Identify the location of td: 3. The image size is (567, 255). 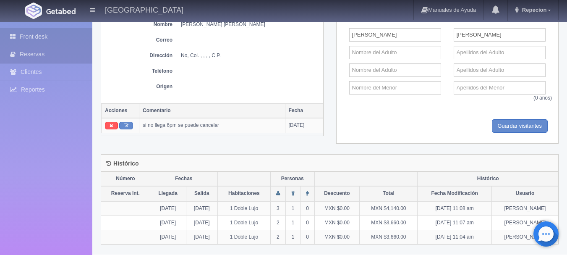
(278, 208).